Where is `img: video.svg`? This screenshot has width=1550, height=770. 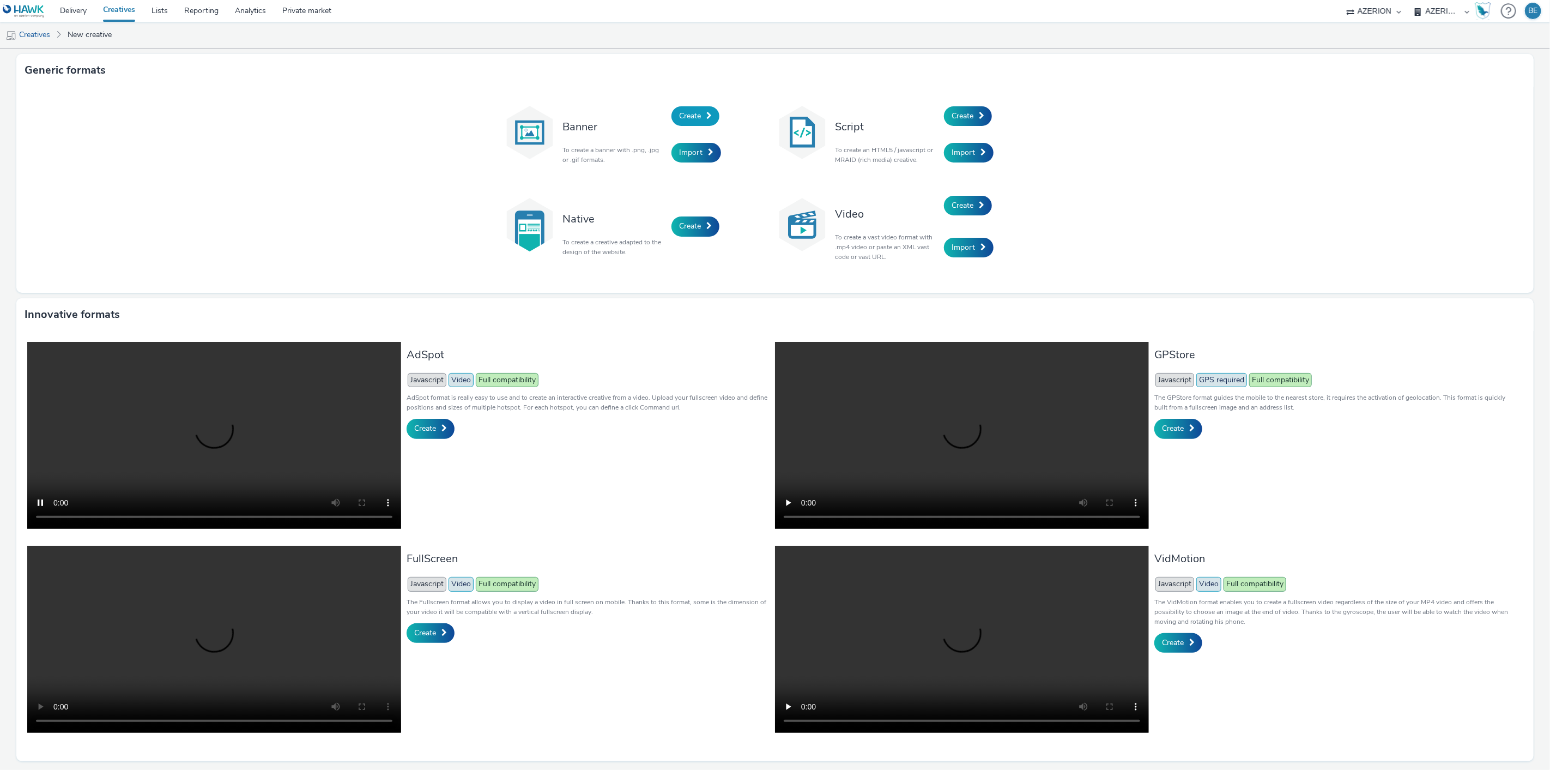
img: video.svg is located at coordinates (802, 225).